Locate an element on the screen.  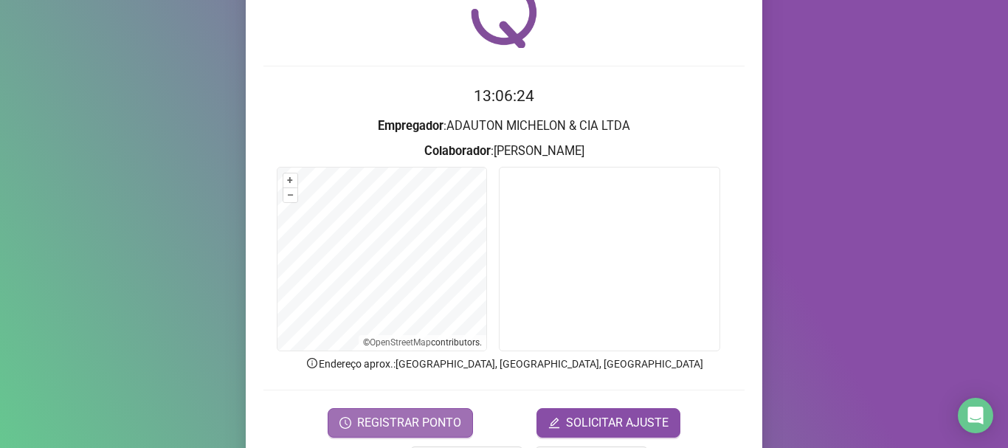
span: REGISTRAR PONTO is located at coordinates (409, 423).